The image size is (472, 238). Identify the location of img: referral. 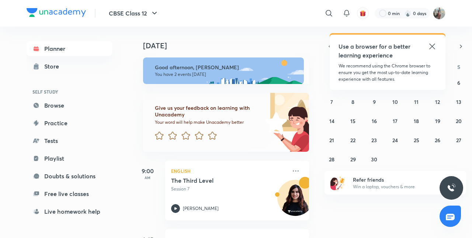
(338, 183).